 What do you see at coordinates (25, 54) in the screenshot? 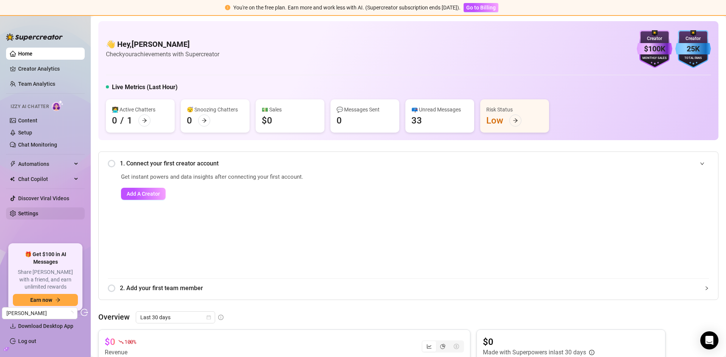
I see `a: Home` at bounding box center [25, 54].